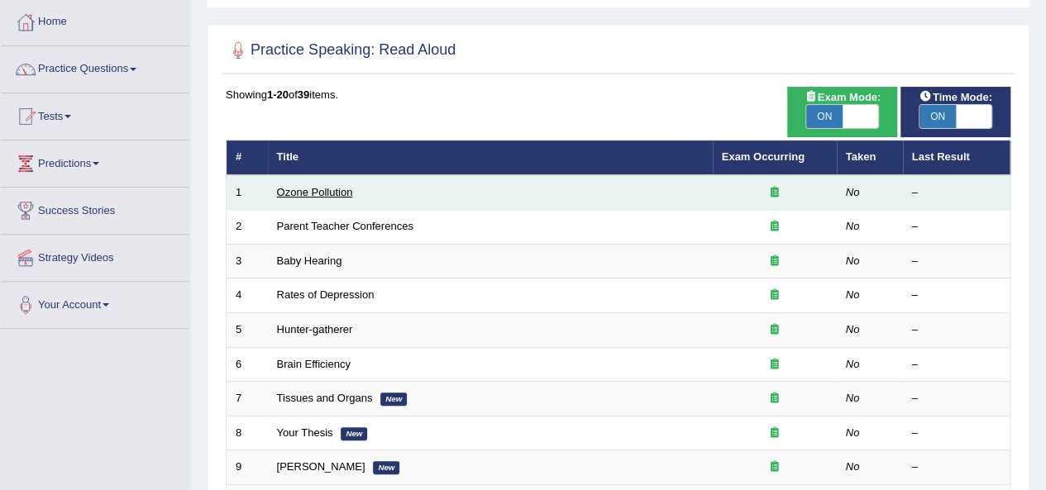 This screenshot has height=490, width=1046. Describe the element at coordinates (315, 192) in the screenshot. I see `a: Ozone Pollution` at that location.